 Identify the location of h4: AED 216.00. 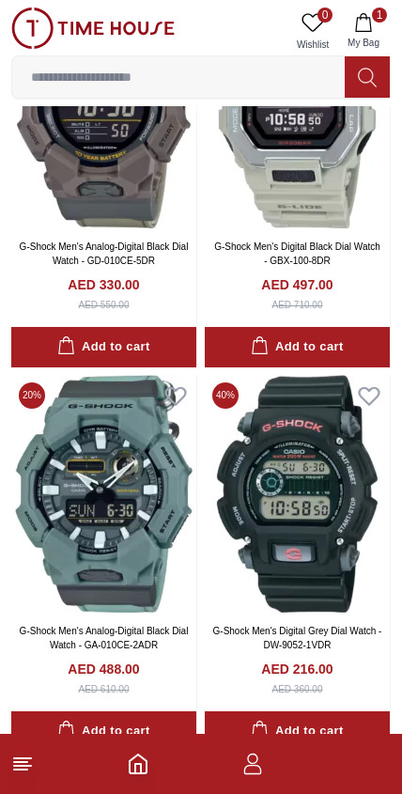
(297, 669).